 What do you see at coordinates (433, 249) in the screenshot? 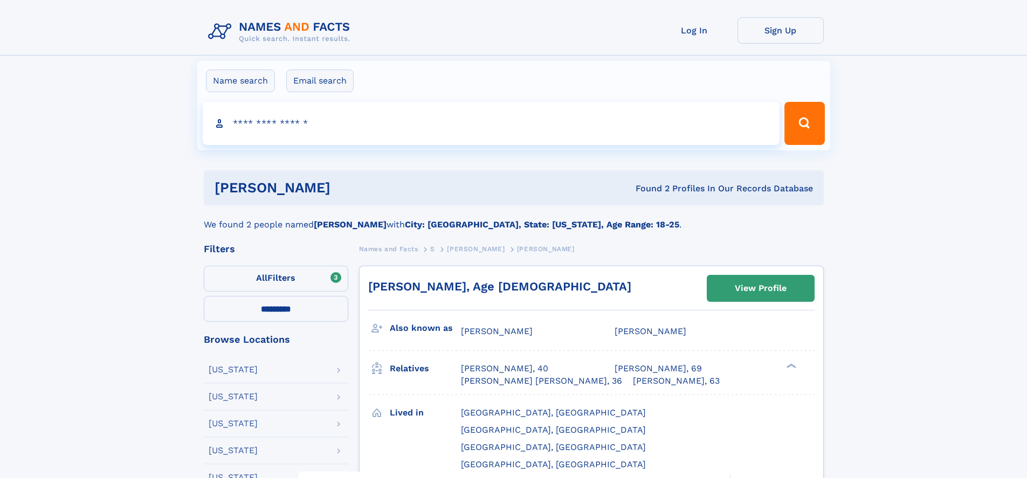
I see `span: S` at bounding box center [433, 249].